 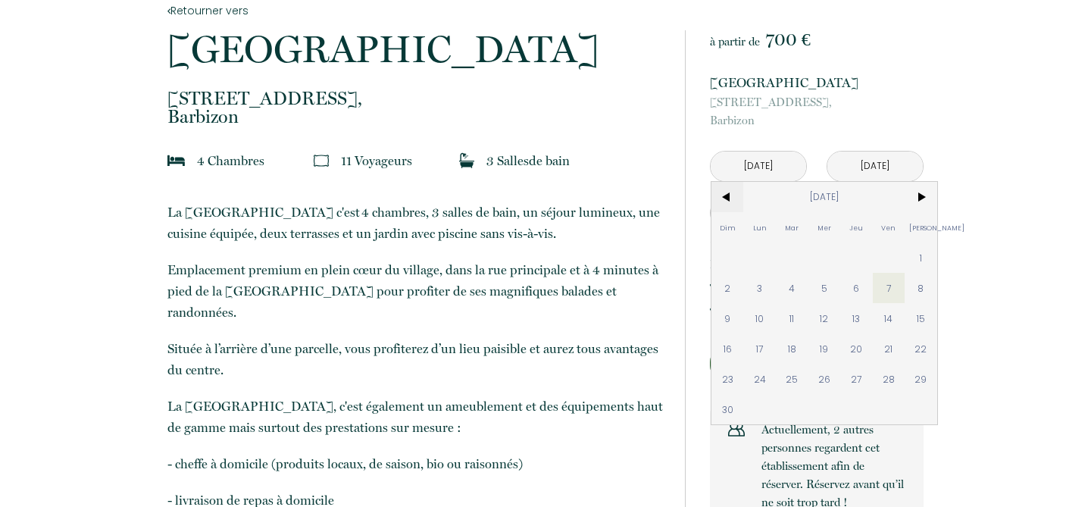 I want to click on span: 7, so click(x=889, y=288).